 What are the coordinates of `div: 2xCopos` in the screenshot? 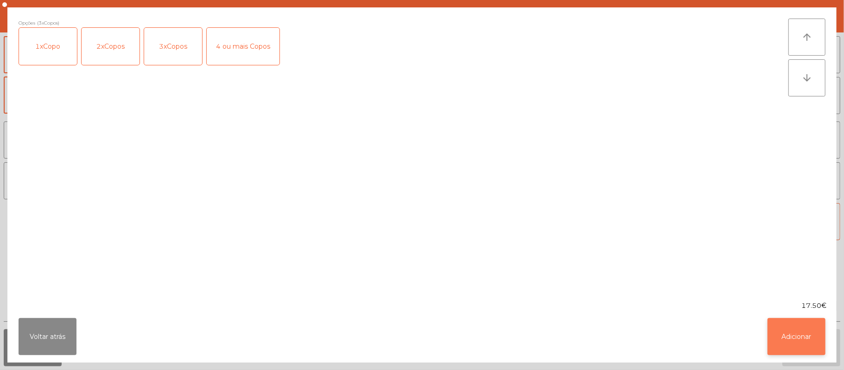 It's located at (110, 46).